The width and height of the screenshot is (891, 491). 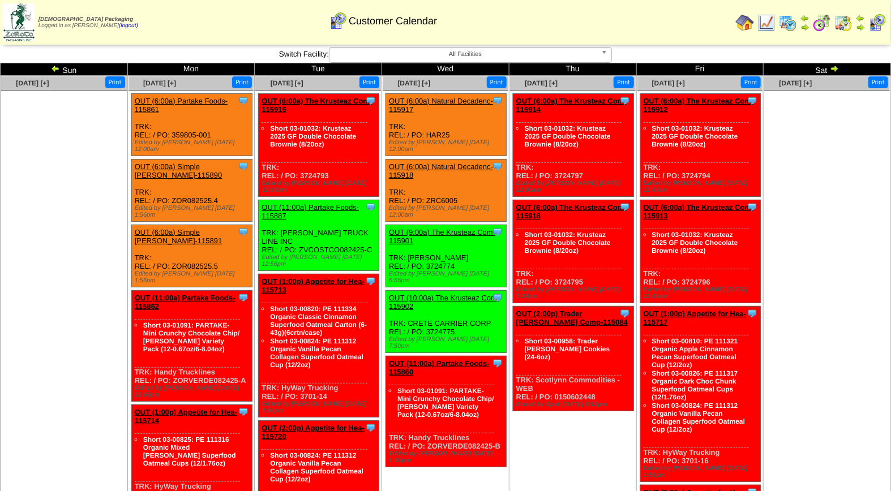 I want to click on span: All Facilities, so click(x=465, y=54).